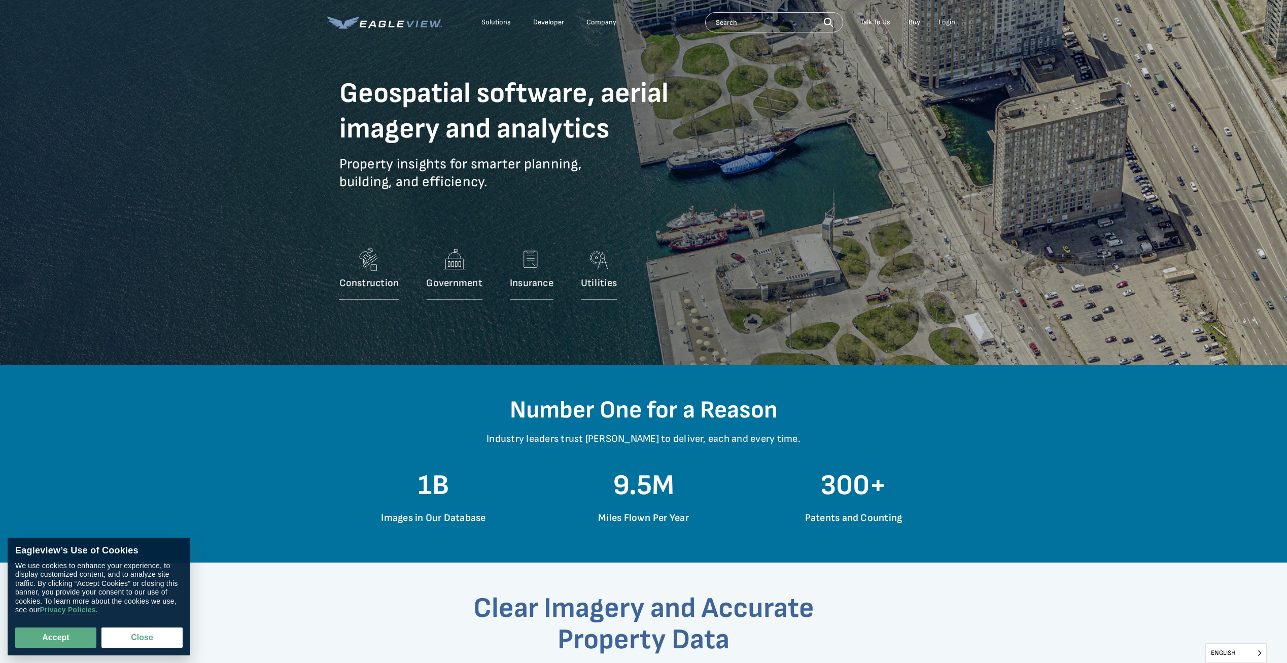 The image size is (1287, 663). I want to click on a: Developer, so click(548, 22).